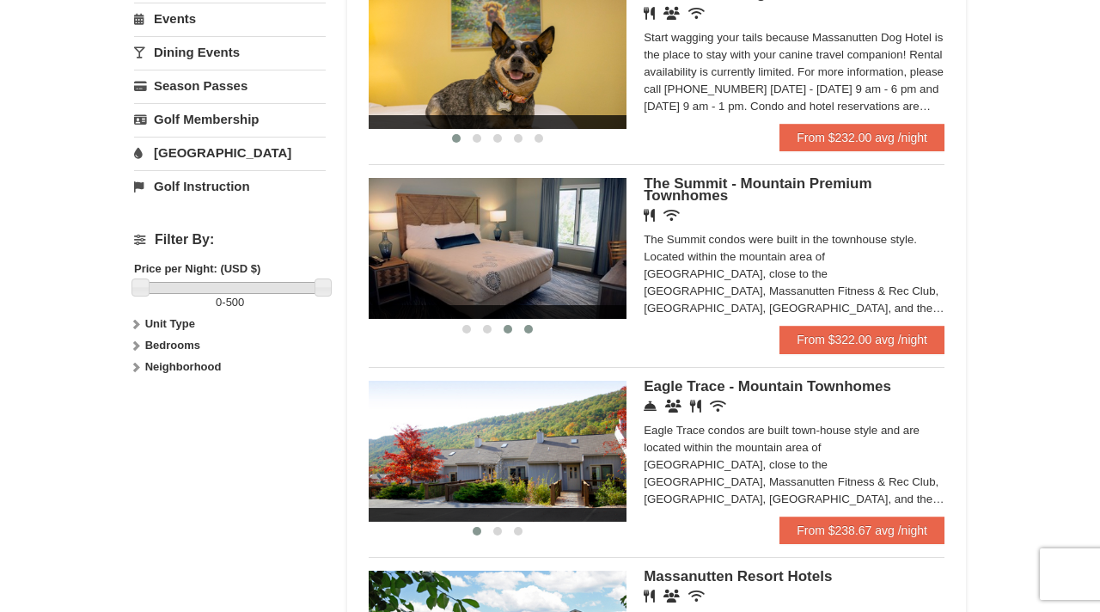  What do you see at coordinates (862, 339) in the screenshot?
I see `a: From $322.00 avg /night` at bounding box center [862, 339].